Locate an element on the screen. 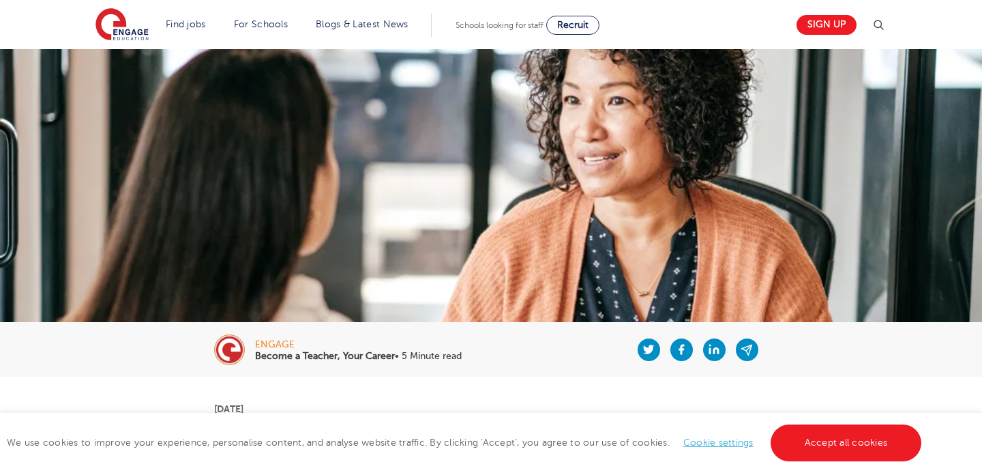 The image size is (982, 473). a: Blogs & Latest News is located at coordinates (362, 24).